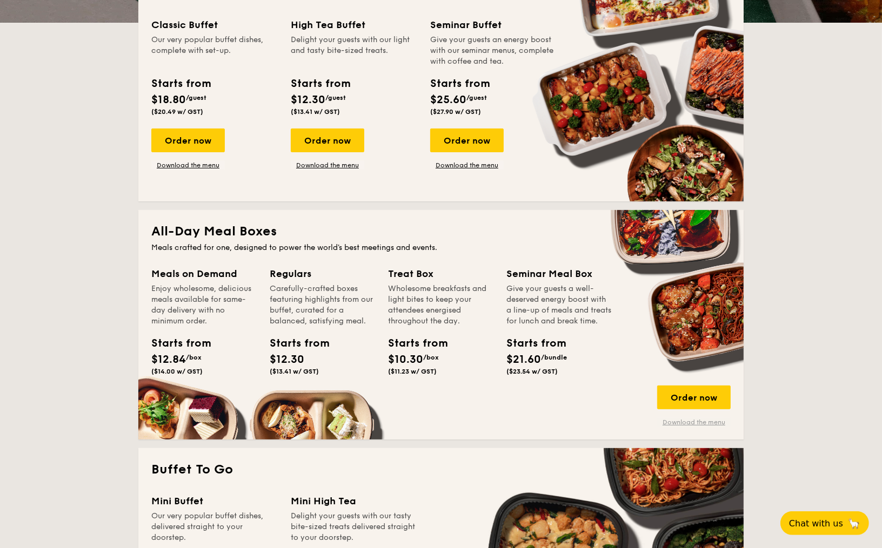 This screenshot has height=548, width=882. I want to click on div: Enjoy wholesome, delicious meals available for same-day delivery with no minimum order., so click(204, 305).